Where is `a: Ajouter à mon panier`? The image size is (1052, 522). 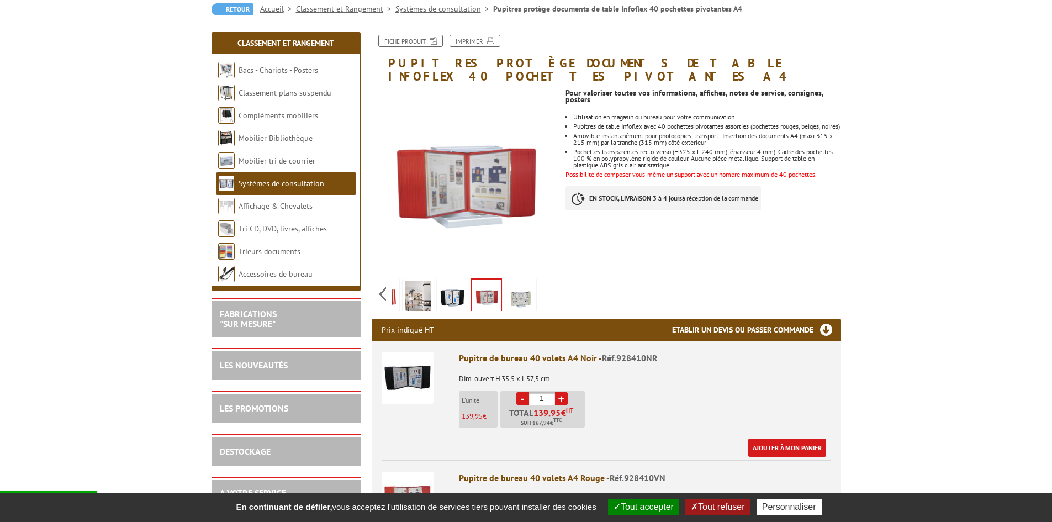 a: Ajouter à mon panier is located at coordinates (787, 447).